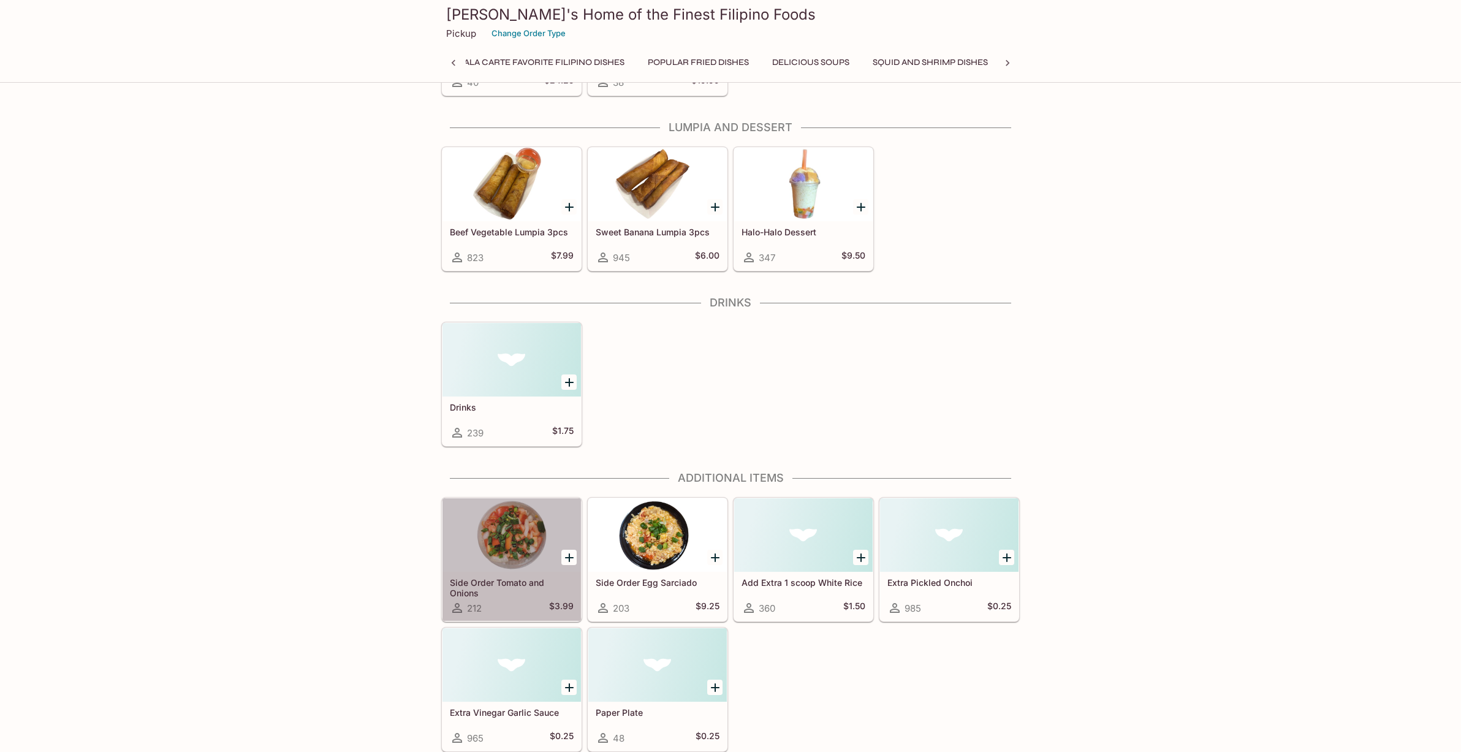 The height and width of the screenshot is (752, 1461). I want to click on p: Pickup, so click(461, 33).